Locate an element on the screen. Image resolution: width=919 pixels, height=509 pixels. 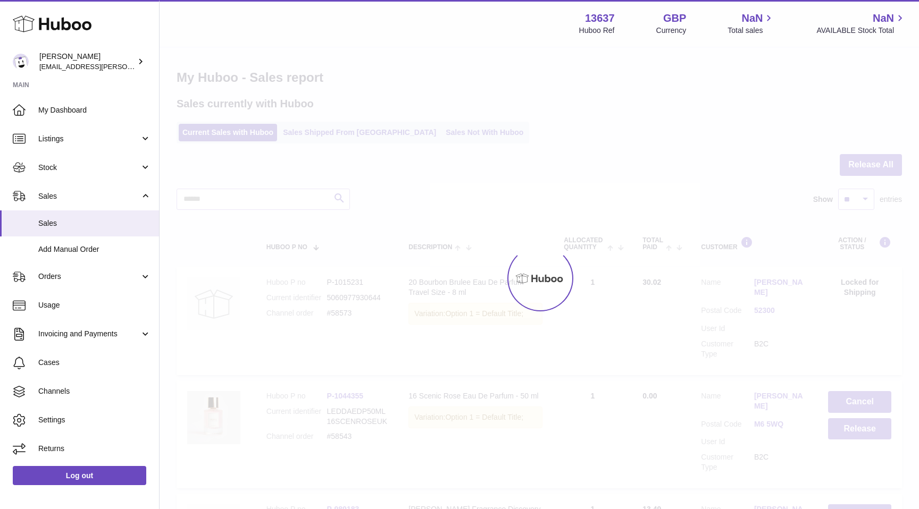
span: Usage is located at coordinates (95, 305).